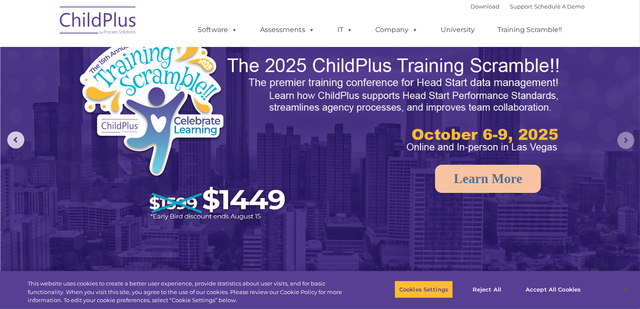 The image size is (640, 309). What do you see at coordinates (626, 289) in the screenshot?
I see `button: Close` at bounding box center [626, 289].